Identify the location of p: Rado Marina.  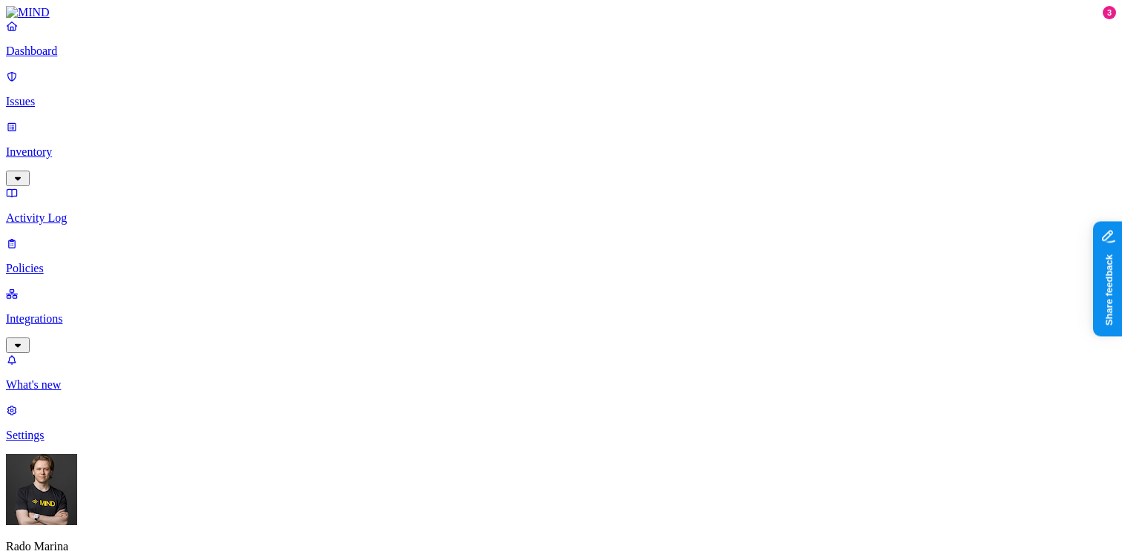
(561, 547).